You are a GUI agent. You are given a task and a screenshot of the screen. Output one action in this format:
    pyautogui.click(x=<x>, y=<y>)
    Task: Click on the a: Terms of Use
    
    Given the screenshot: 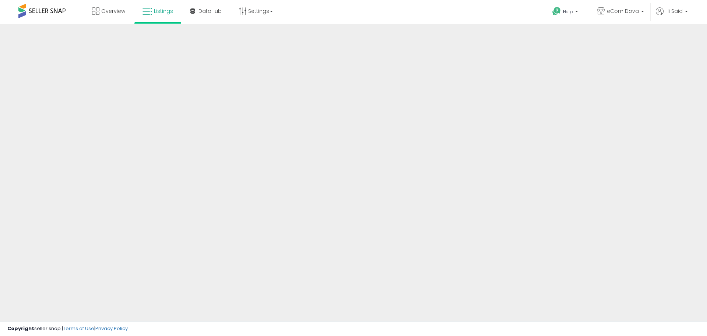 What is the action you would take?
    pyautogui.click(x=78, y=328)
    